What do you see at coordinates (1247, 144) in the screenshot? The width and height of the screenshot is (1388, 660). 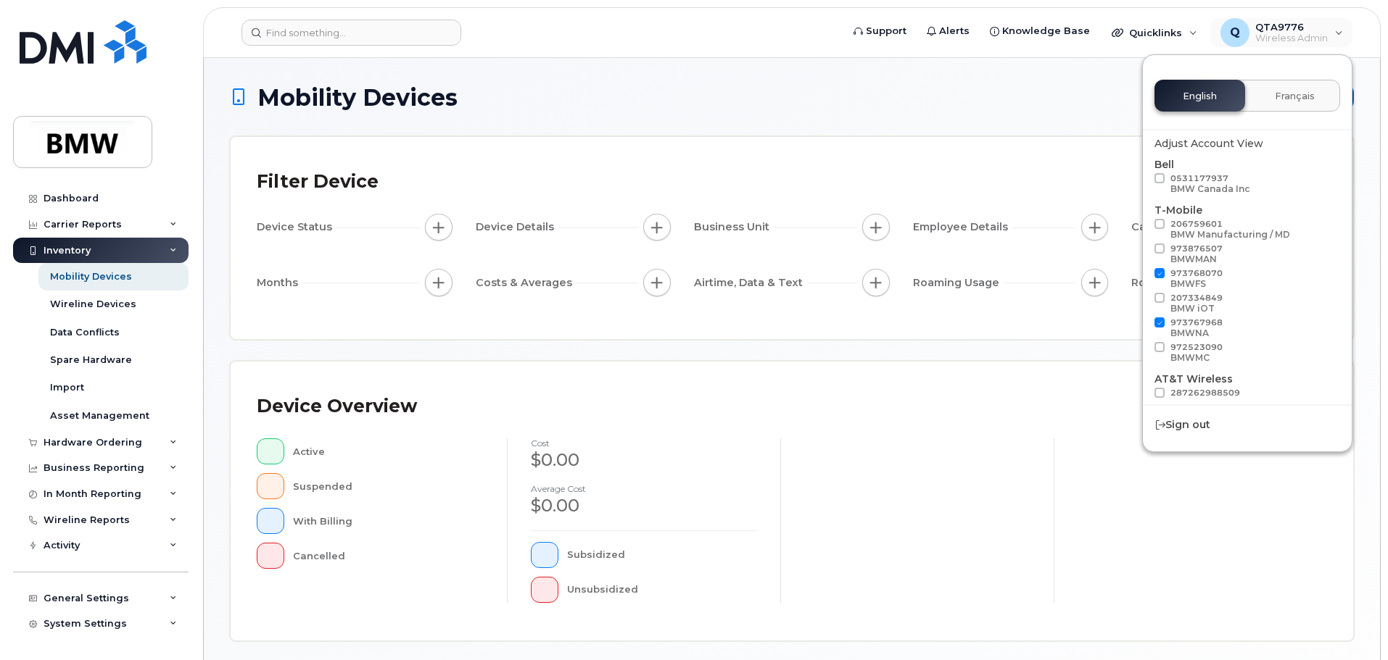 I see `div: Adjust Account View` at bounding box center [1247, 144].